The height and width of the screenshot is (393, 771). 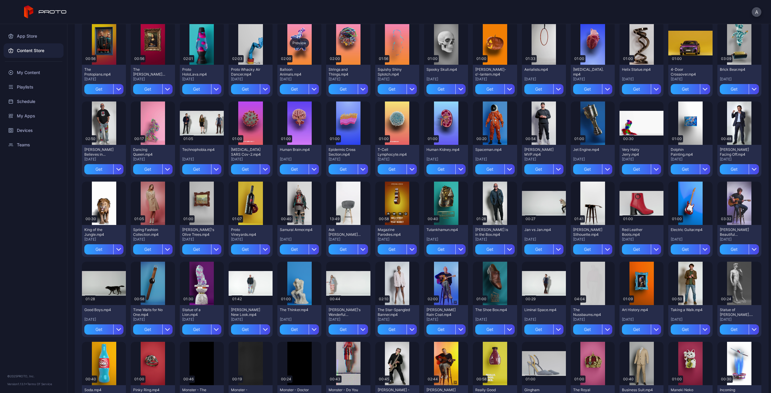 I want to click on div: Spooky Skull.mp4, so click(x=443, y=70).